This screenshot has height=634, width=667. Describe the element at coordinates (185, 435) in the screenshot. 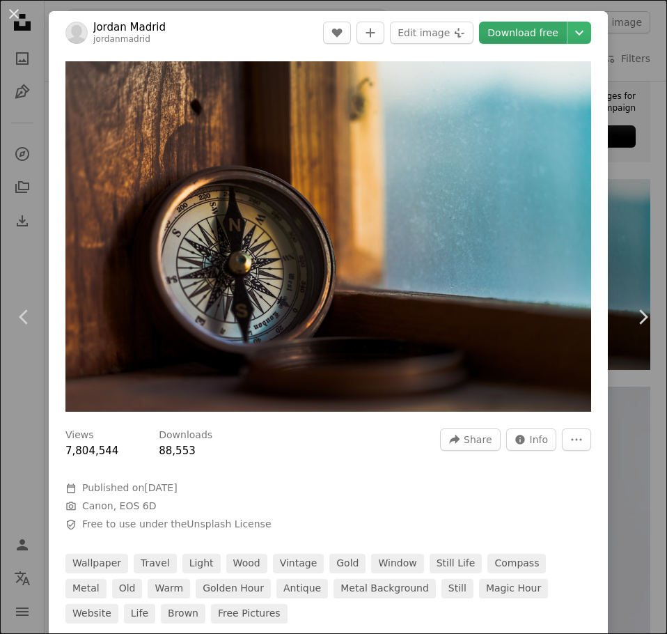

I see `h3: Downloads` at that location.